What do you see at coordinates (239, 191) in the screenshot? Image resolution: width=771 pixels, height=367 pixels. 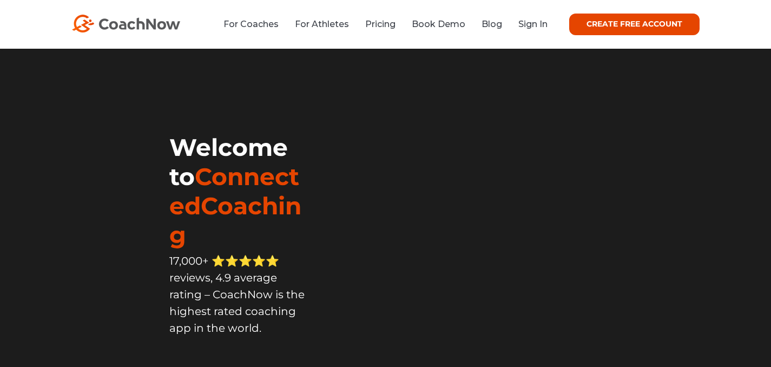 I see `h1: Welcome to` at bounding box center [239, 191].